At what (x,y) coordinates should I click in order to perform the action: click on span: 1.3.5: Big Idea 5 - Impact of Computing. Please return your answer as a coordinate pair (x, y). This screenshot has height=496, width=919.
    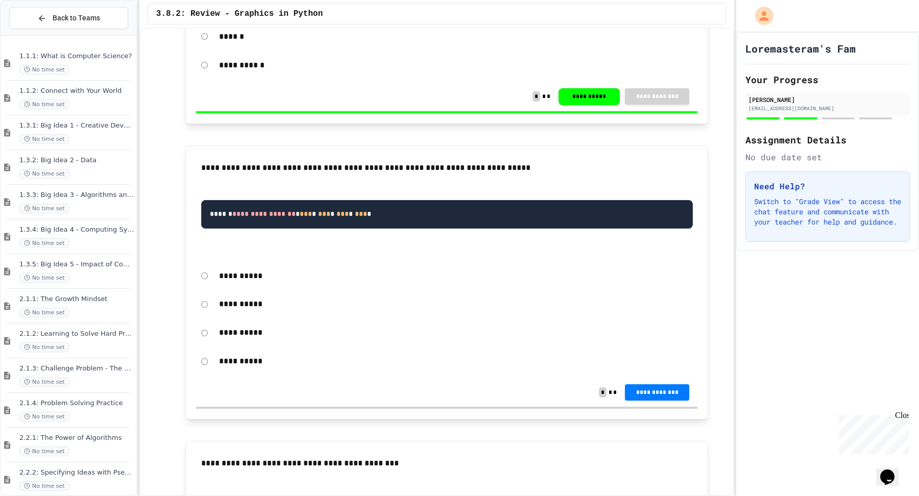
    Looking at the image, I should click on (77, 264).